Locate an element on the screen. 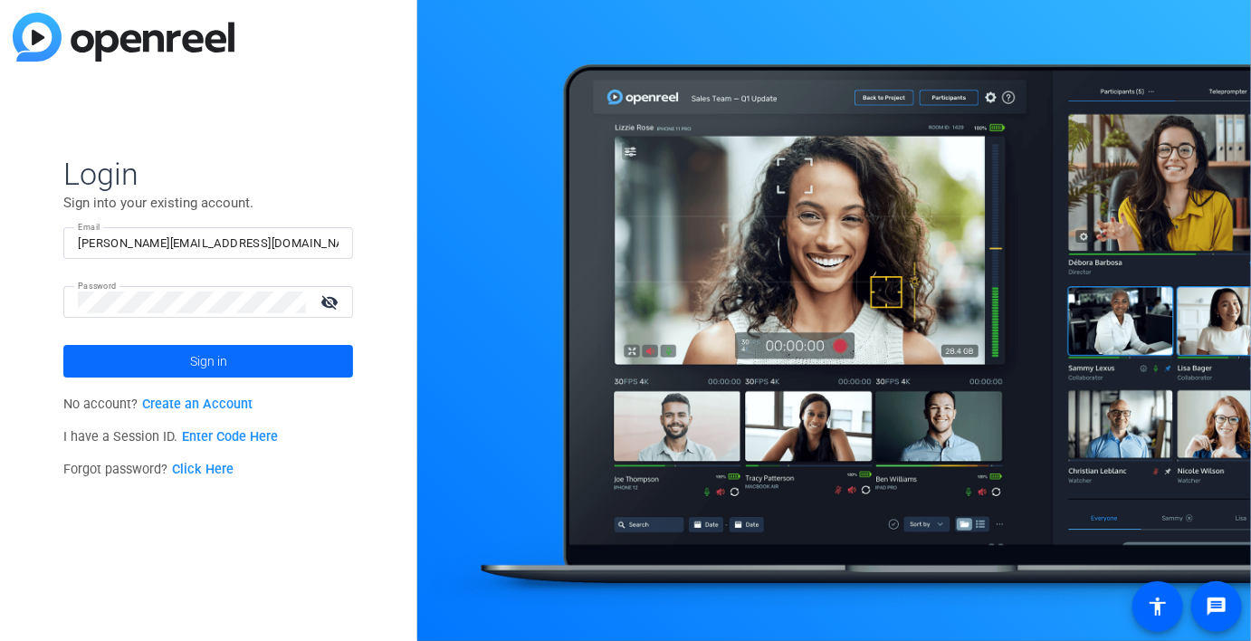 The height and width of the screenshot is (641, 1251). input: Enter Email Address is located at coordinates (208, 244).